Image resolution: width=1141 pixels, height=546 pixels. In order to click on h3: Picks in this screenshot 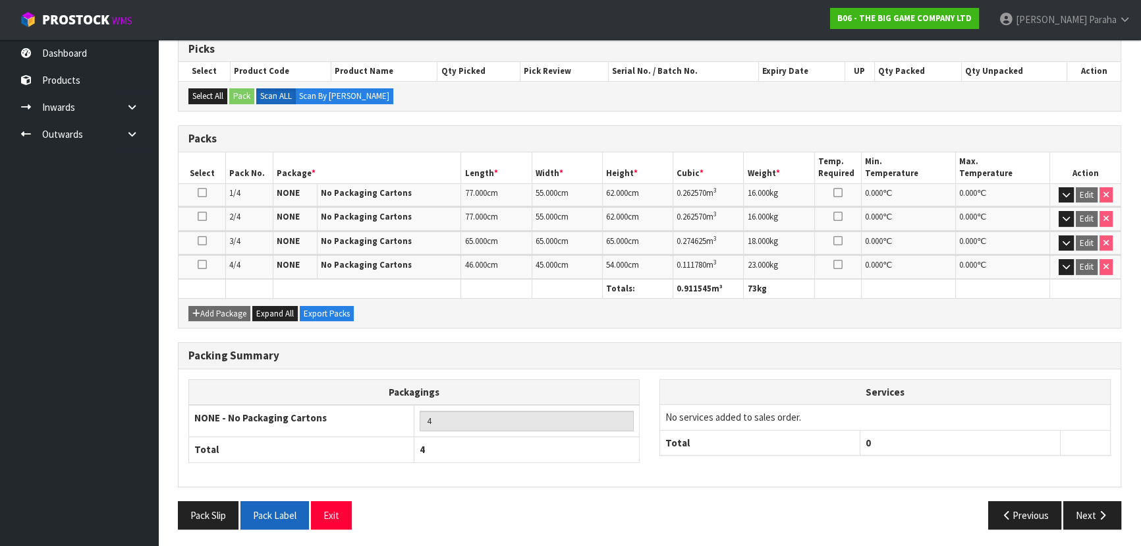, I will do `click(650, 49)`.